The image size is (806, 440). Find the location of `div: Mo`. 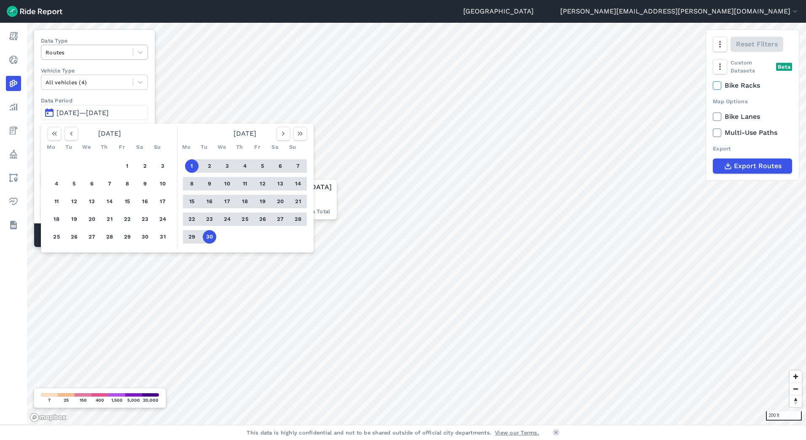

div: Mo is located at coordinates (186, 147).